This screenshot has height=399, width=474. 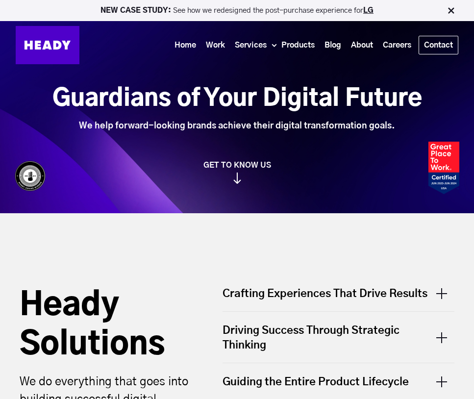 What do you see at coordinates (338, 337) in the screenshot?
I see `div: Driving Success Through Strategic Thinking` at bounding box center [338, 337].